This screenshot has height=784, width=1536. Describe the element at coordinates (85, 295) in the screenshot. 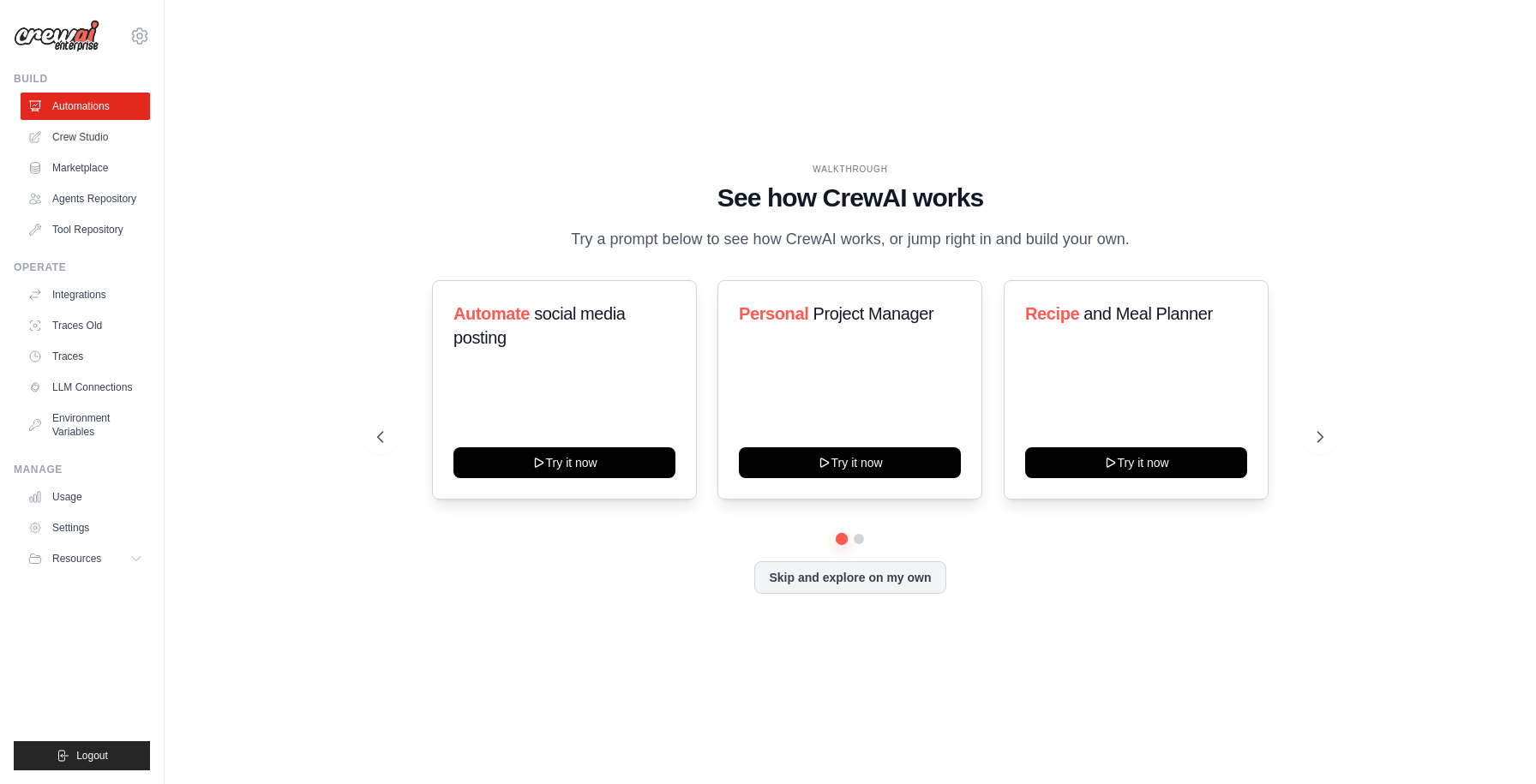

I see `a: Integrations` at that location.